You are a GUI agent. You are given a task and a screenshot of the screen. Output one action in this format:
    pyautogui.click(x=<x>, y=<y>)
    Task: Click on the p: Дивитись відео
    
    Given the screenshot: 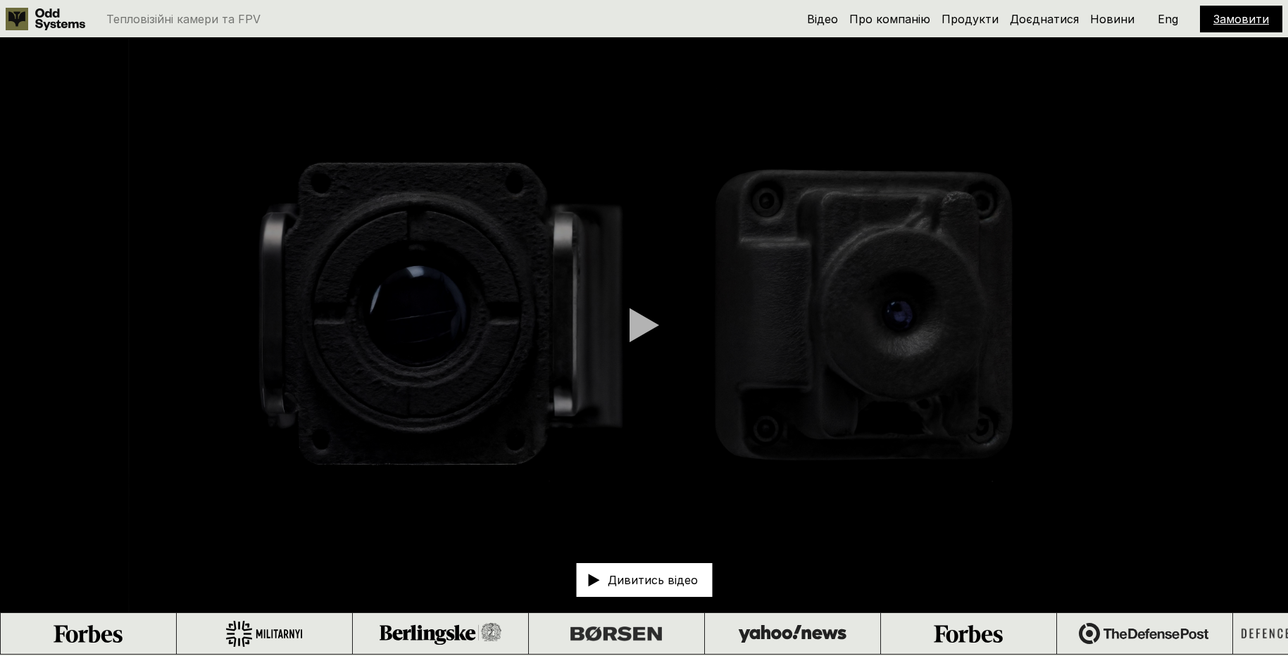 What is the action you would take?
    pyautogui.click(x=653, y=580)
    